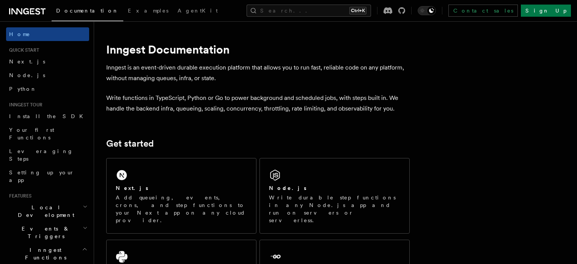 This screenshot has height=264, width=577. I want to click on span: Home, so click(20, 34).